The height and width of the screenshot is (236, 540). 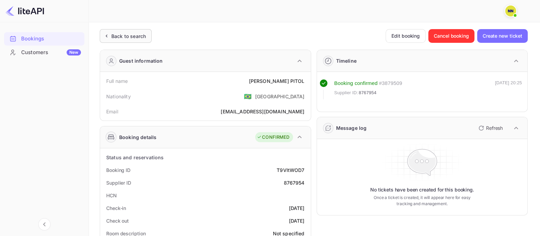 I want to click on button: Cancel booking, so click(x=452, y=36).